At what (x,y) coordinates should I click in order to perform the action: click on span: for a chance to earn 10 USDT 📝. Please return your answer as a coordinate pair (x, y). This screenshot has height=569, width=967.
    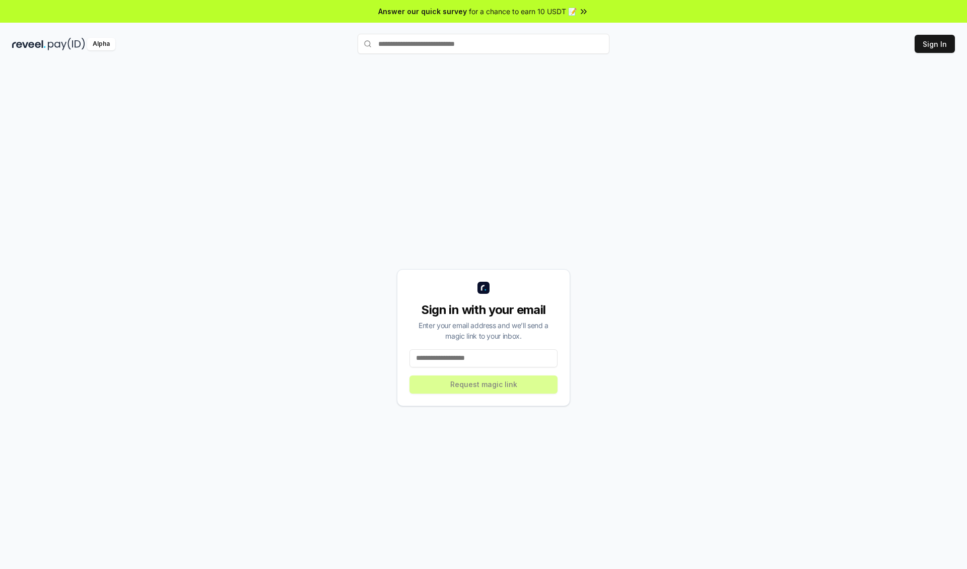
    Looking at the image, I should click on (523, 11).